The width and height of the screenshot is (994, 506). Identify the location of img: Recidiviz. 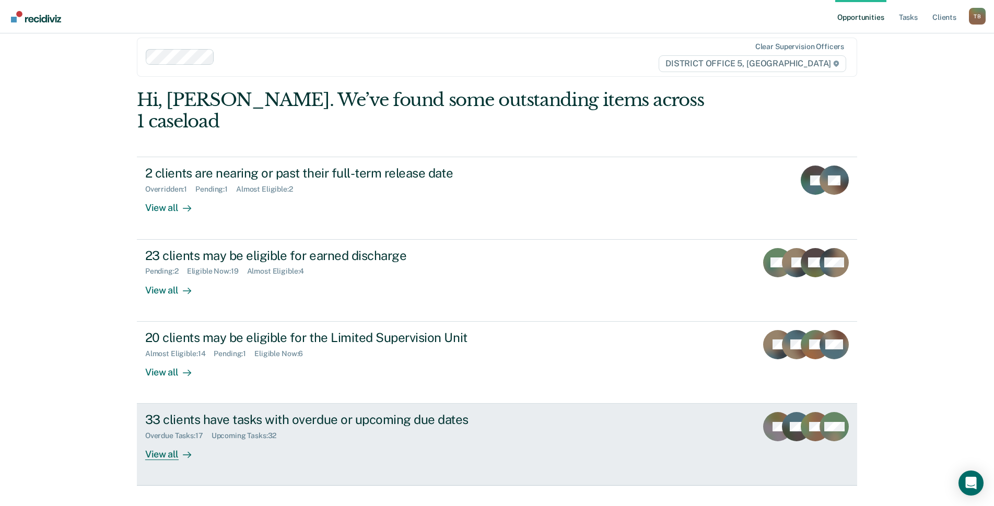
(36, 17).